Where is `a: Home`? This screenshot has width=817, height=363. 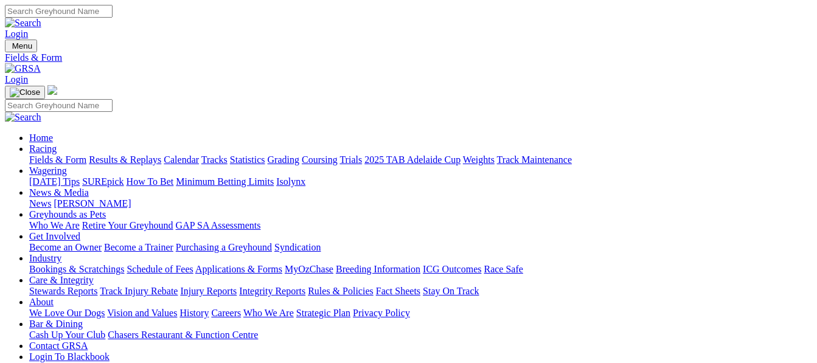 a: Home is located at coordinates (41, 137).